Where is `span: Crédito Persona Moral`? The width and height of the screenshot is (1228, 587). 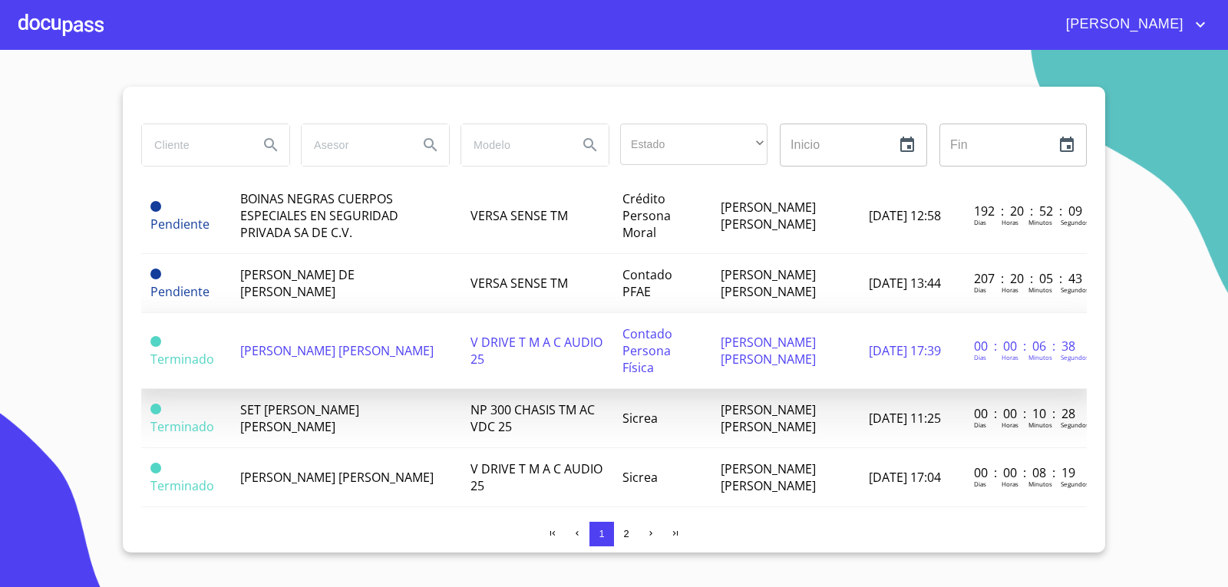
span: Crédito Persona Moral is located at coordinates (646, 216).